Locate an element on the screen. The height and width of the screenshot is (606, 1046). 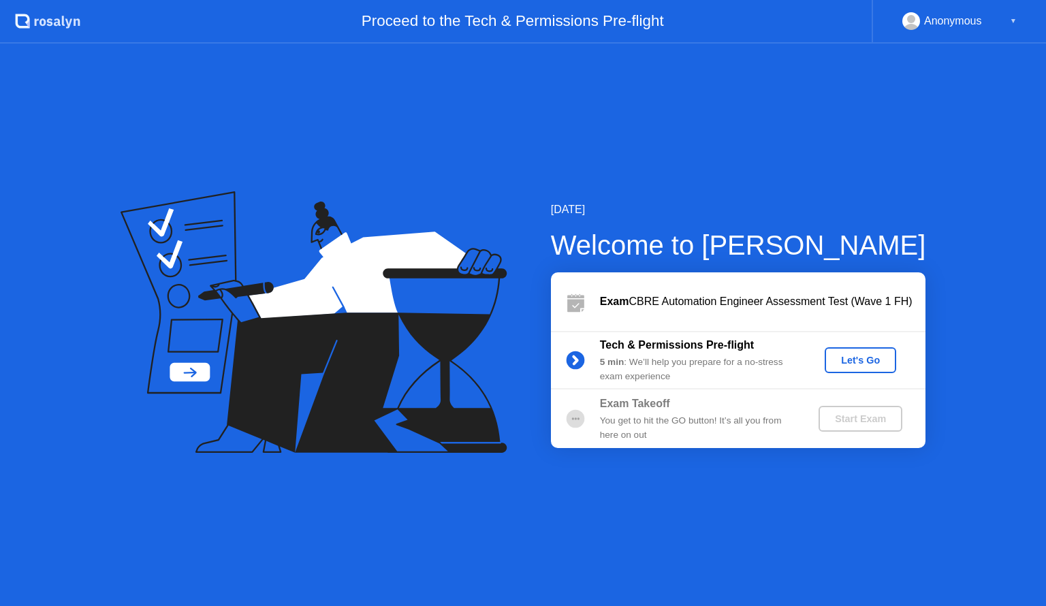
div: Start Exam is located at coordinates (860, 419).